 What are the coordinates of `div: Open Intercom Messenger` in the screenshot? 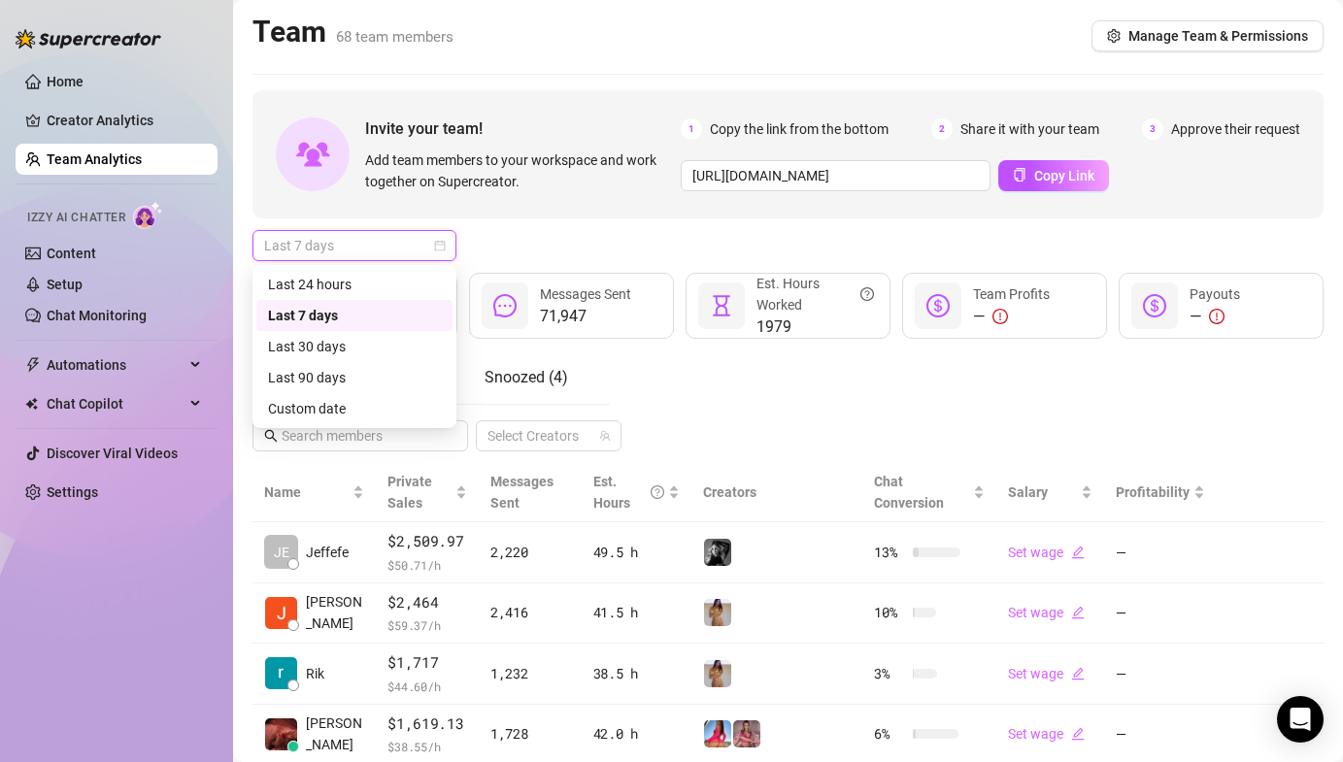 It's located at (1301, 720).